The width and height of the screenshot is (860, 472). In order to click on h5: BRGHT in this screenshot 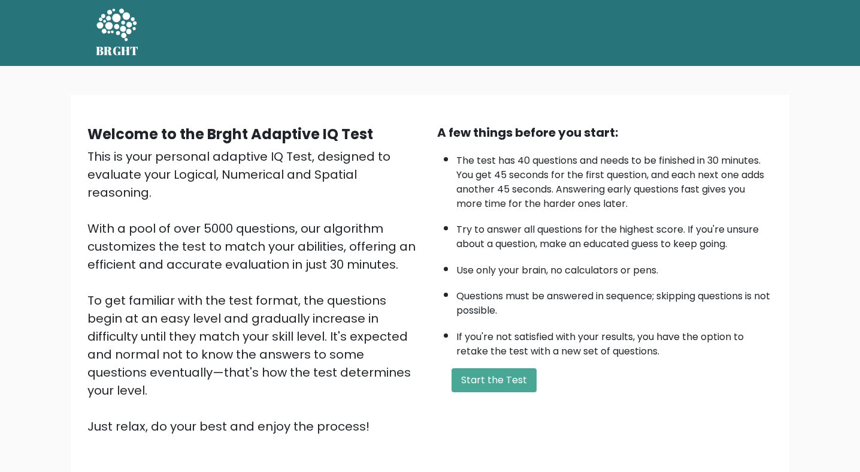, I will do `click(117, 51)`.